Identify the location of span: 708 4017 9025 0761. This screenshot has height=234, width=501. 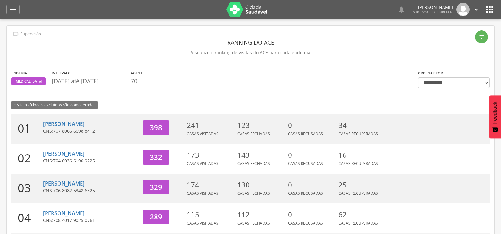
(74, 220).